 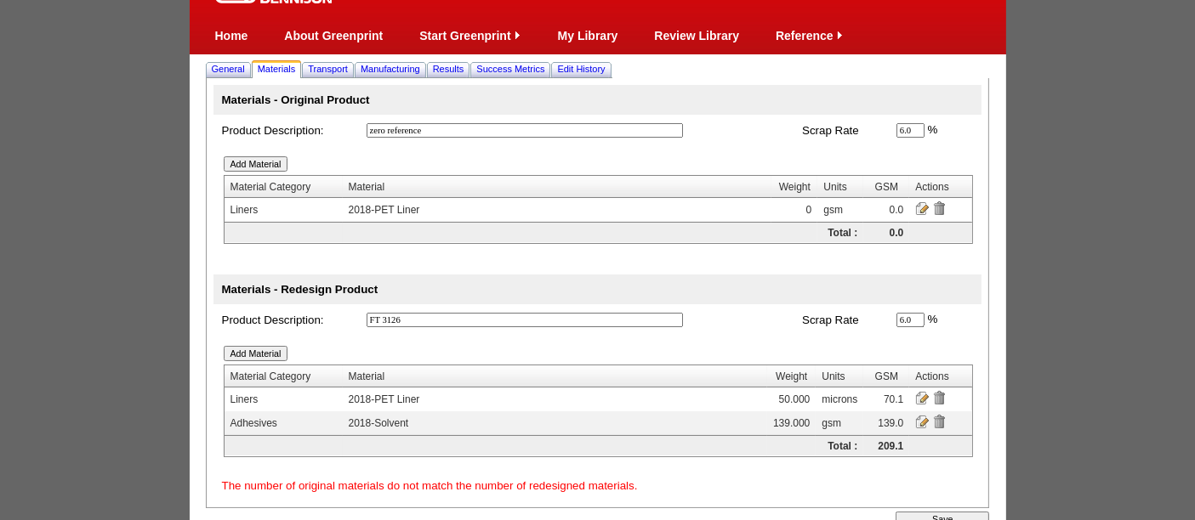 What do you see at coordinates (283, 423) in the screenshot?
I see `td: Adhesives` at bounding box center [283, 423].